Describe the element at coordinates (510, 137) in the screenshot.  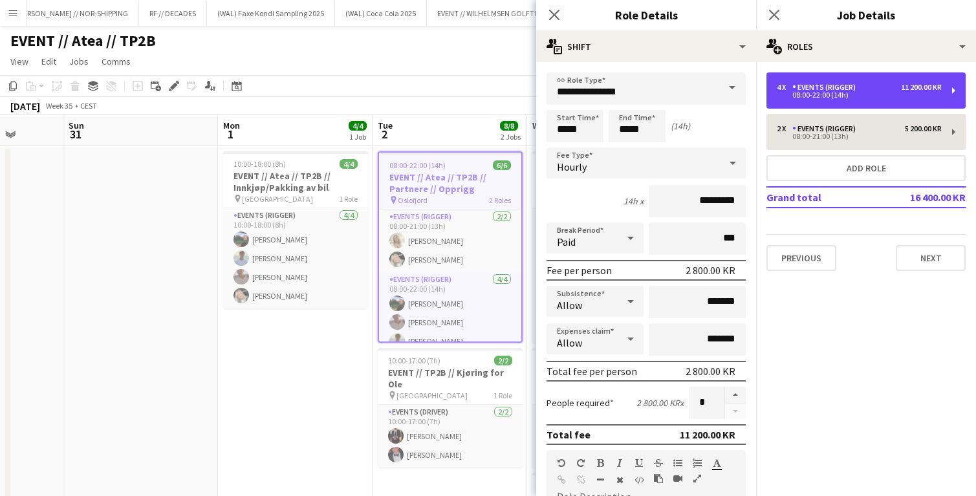
I see `div: 2 Jobs` at that location.